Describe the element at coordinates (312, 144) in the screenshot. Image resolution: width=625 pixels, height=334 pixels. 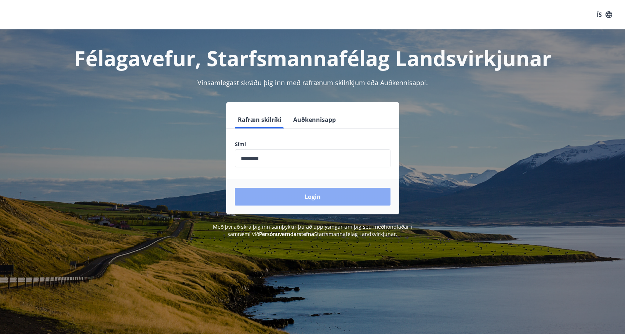
I see `label: Sími` at that location.